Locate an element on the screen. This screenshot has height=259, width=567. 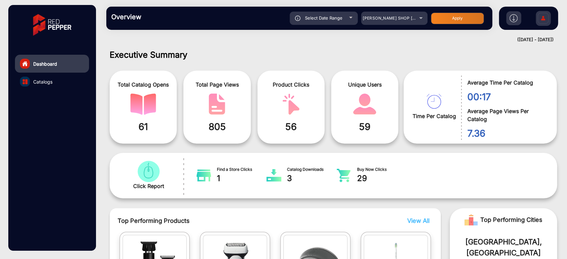
span: 29 is located at coordinates (381, 179).